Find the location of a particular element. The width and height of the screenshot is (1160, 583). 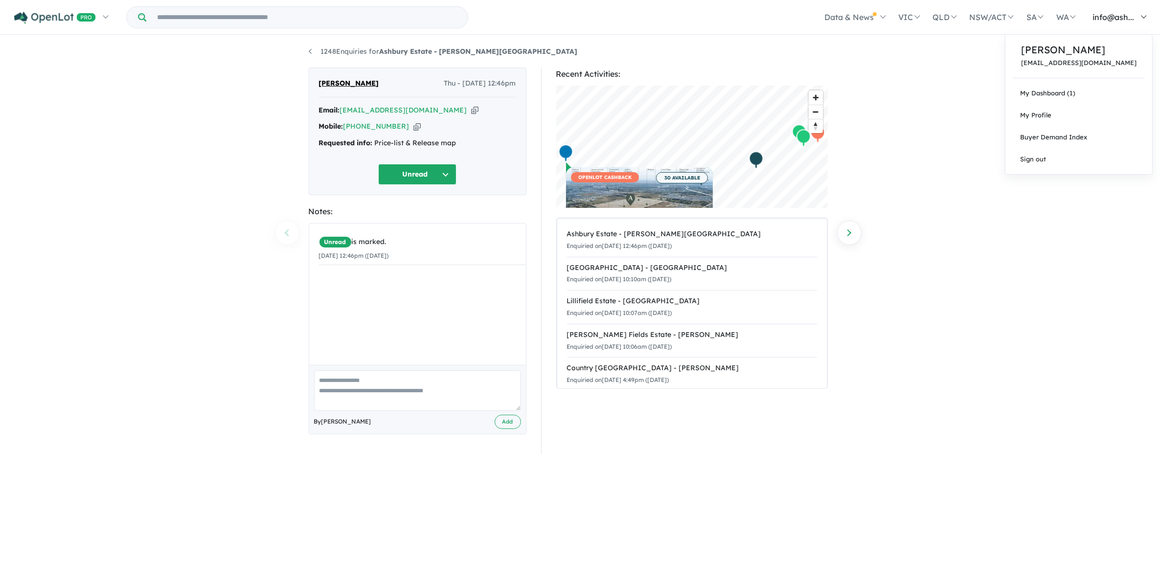

button: Add is located at coordinates (508, 422).